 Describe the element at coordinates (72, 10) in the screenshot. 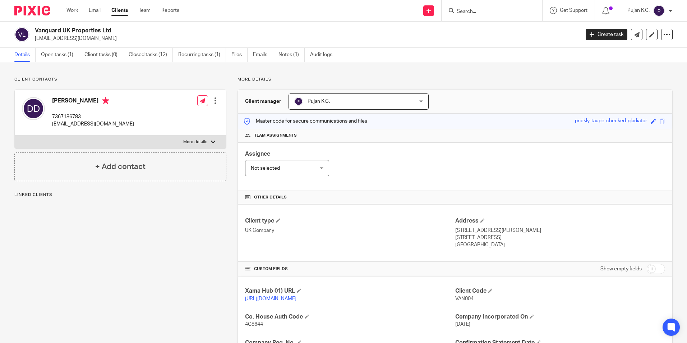

I see `a: Work` at that location.